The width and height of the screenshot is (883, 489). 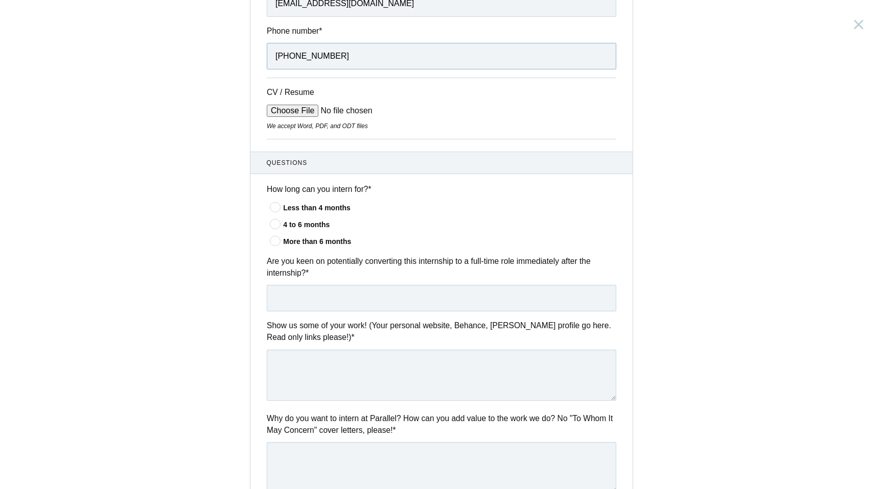 I want to click on div: We accept Word, PDF, and ODT files, so click(x=441, y=126).